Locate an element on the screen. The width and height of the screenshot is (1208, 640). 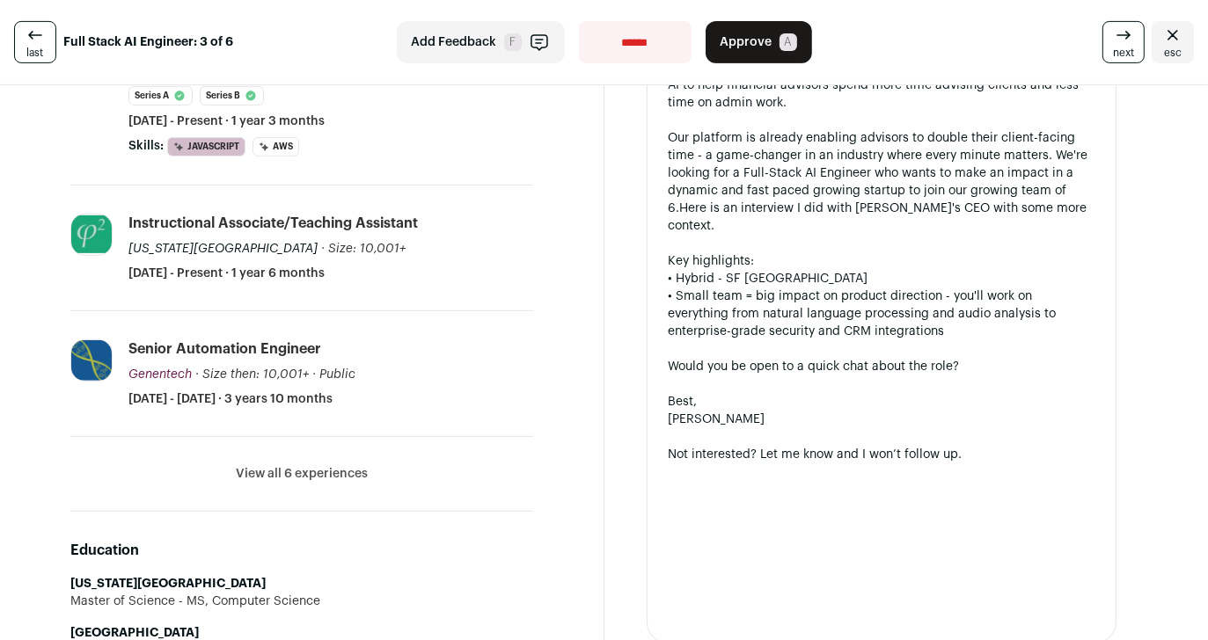
li: AWS is located at coordinates (275, 147).